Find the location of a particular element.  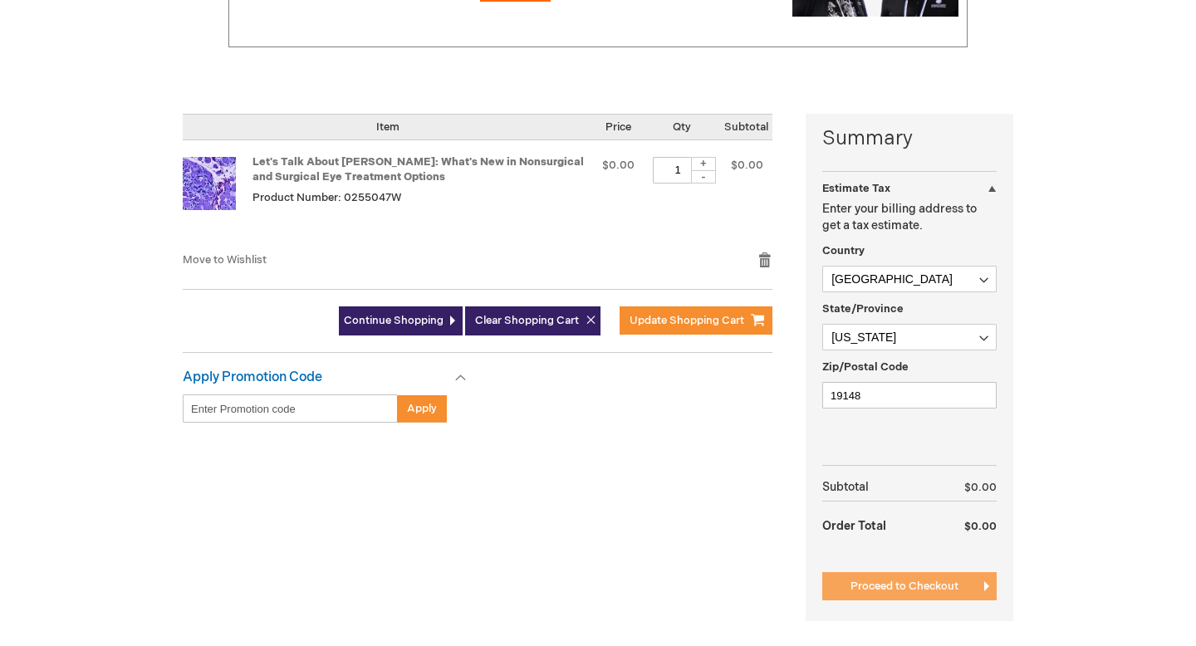

strong: Apply Promotion Code is located at coordinates (253, 377).